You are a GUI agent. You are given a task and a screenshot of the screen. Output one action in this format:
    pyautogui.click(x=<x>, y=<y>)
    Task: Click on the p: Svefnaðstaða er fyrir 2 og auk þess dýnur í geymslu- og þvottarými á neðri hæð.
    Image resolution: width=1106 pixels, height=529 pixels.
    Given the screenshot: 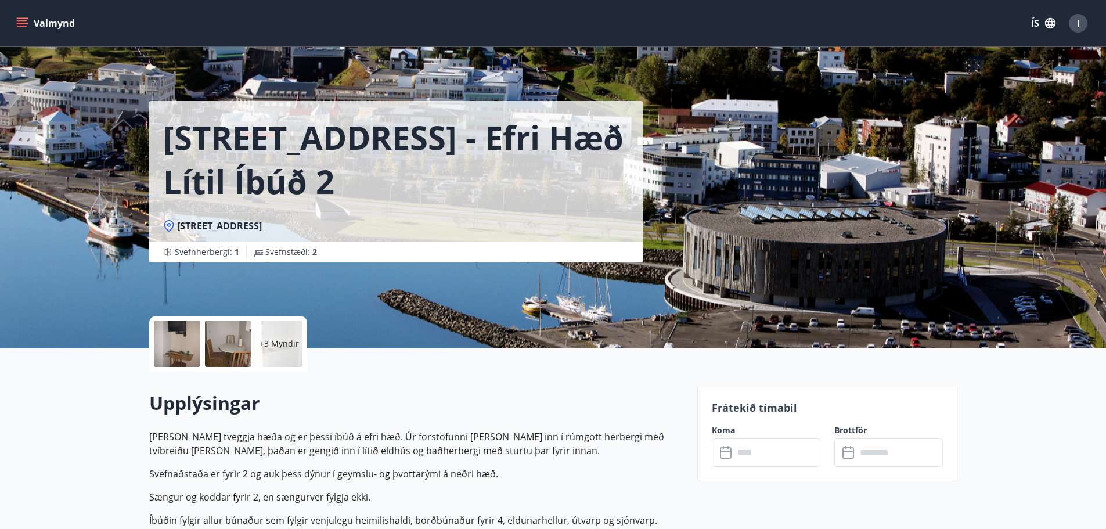 What is the action you would take?
    pyautogui.click(x=416, y=474)
    